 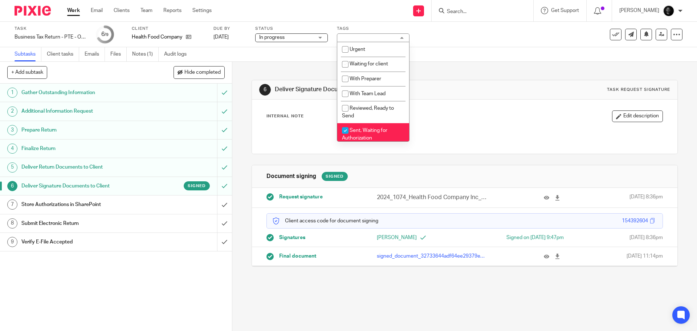 I want to click on h1: Document signing, so click(x=291, y=176).